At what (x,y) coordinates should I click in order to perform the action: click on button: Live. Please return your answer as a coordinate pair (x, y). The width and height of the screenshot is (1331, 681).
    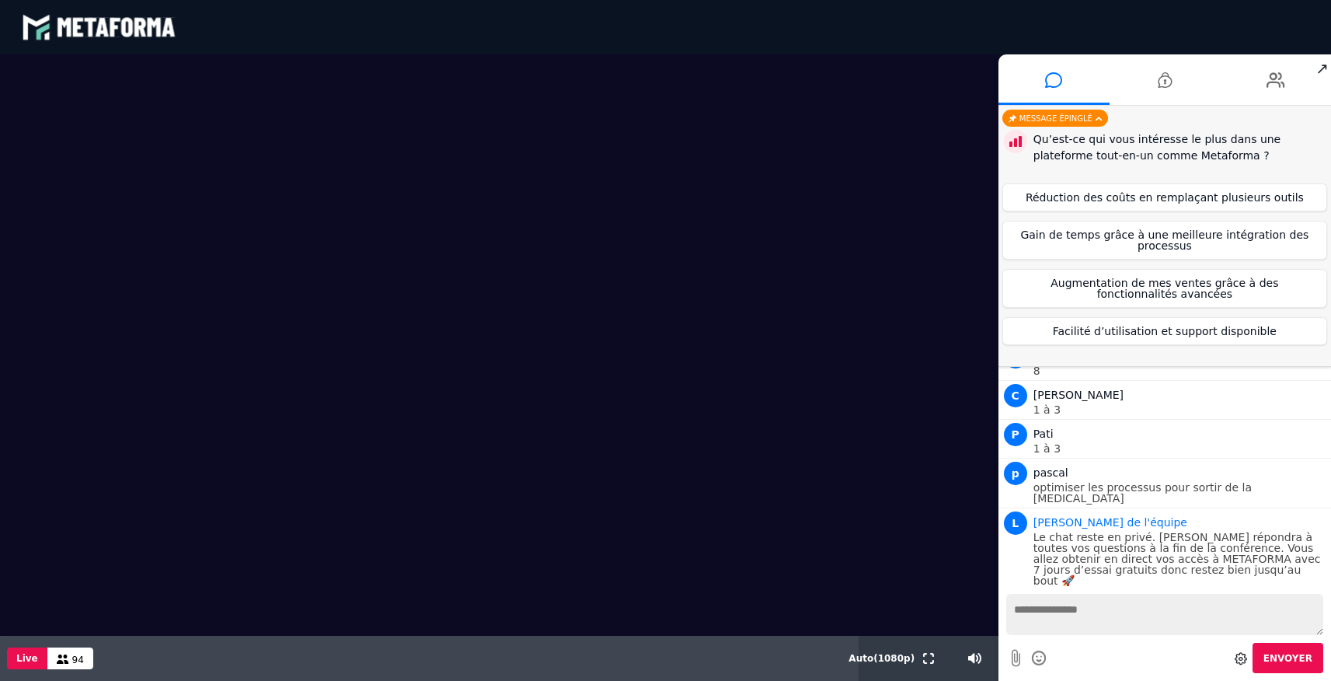
    Looking at the image, I should click on (27, 658).